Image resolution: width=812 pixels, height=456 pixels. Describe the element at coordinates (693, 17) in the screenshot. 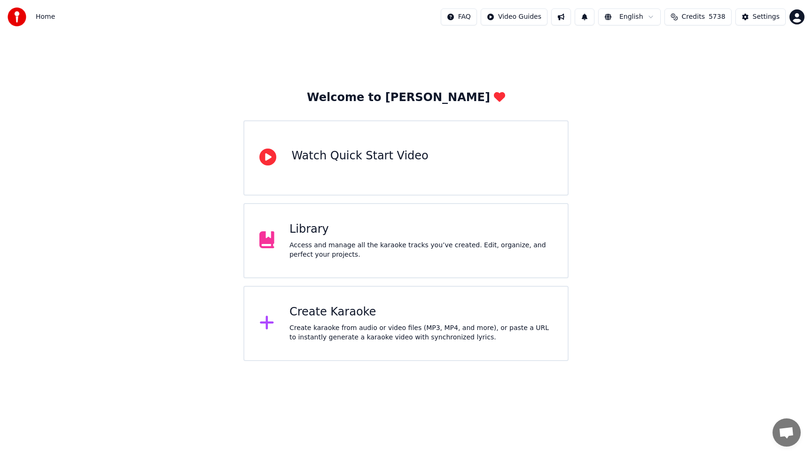

I see `span: Credits` at that location.